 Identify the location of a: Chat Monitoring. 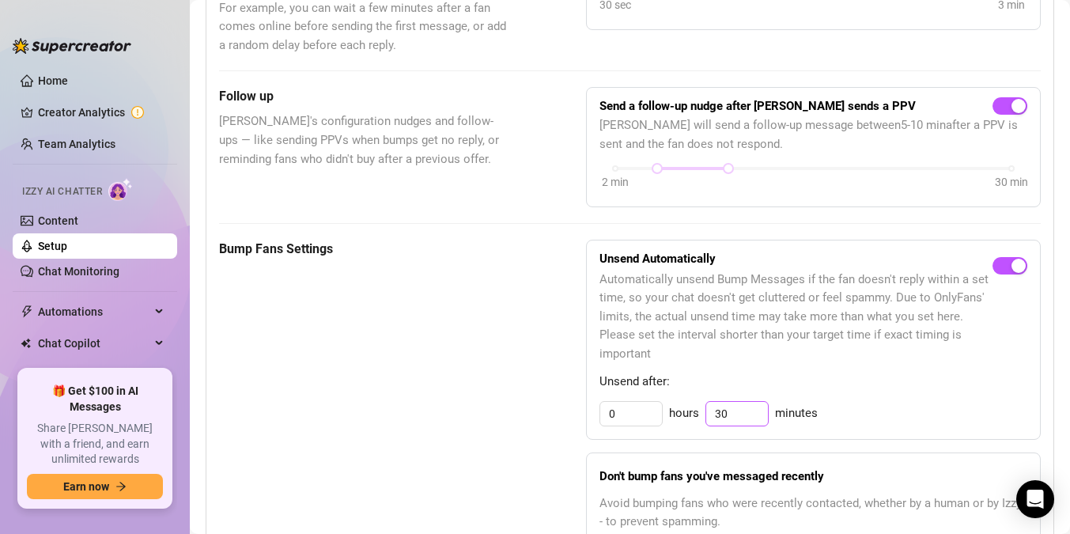
(78, 271).